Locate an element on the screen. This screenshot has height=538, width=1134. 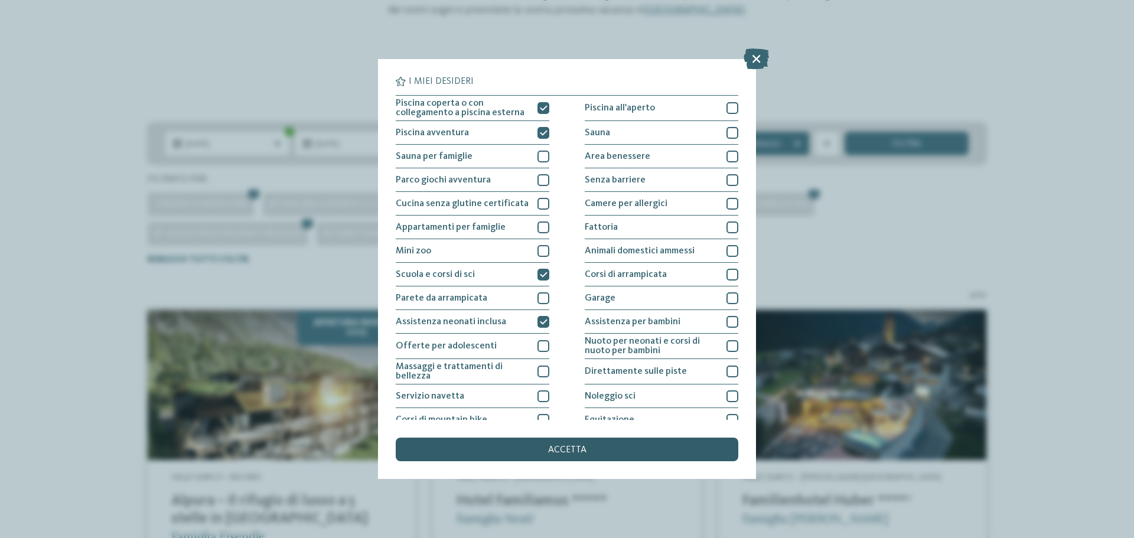
span: Assistenza per bambini is located at coordinates (633, 322).